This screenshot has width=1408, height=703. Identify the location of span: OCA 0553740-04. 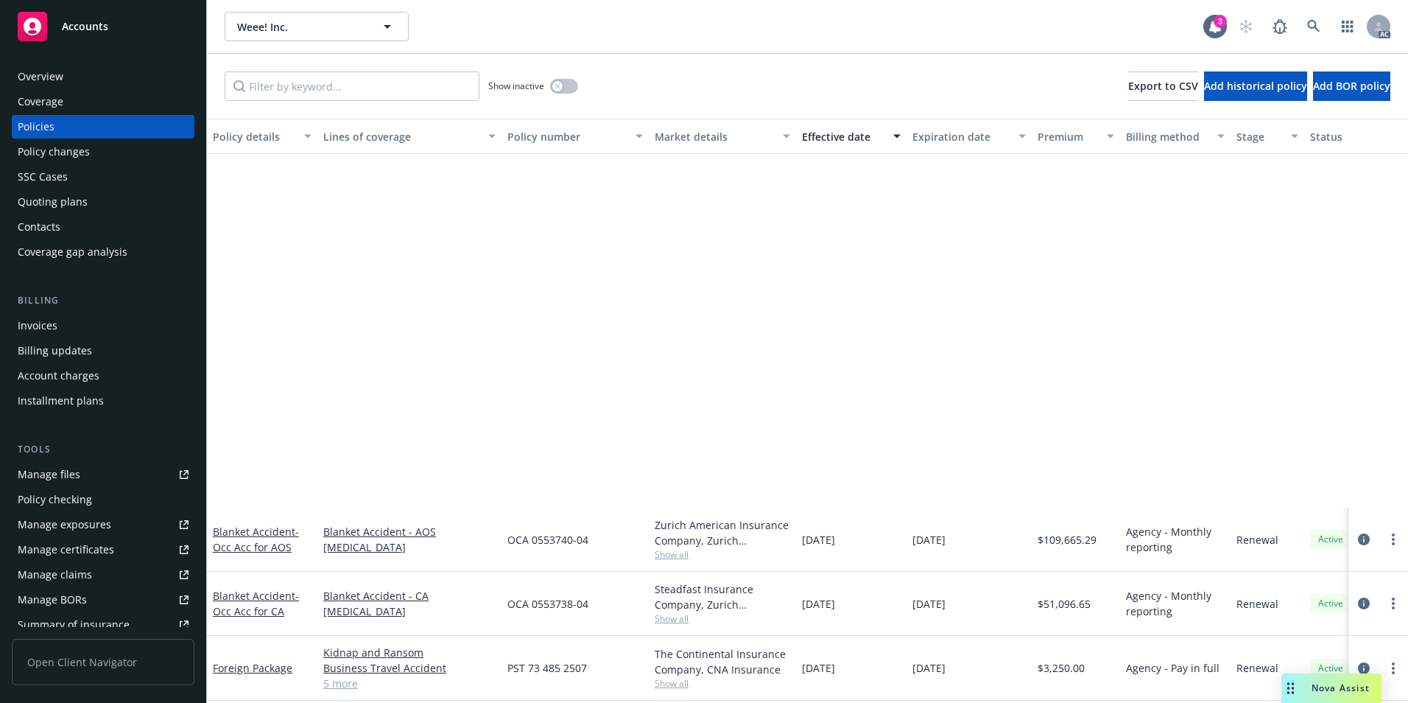
(548, 539).